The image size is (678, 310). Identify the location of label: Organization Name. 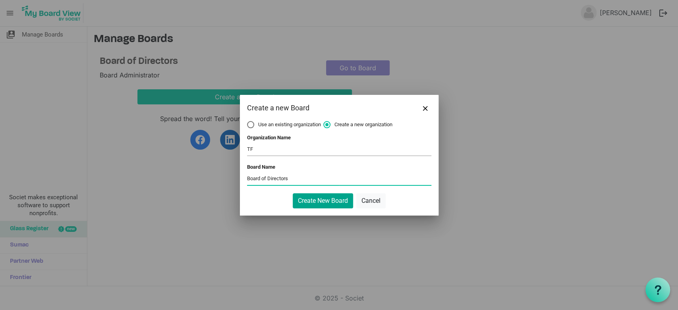
(269, 137).